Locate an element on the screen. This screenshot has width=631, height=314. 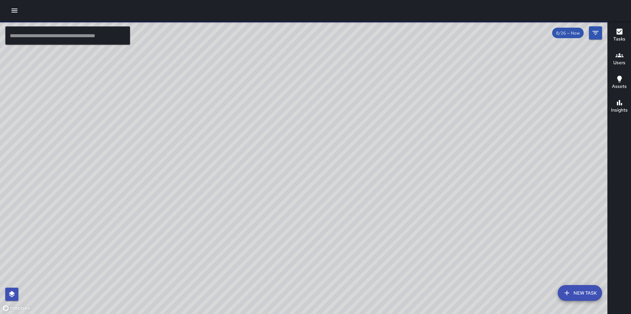
h6: Users is located at coordinates (620, 63).